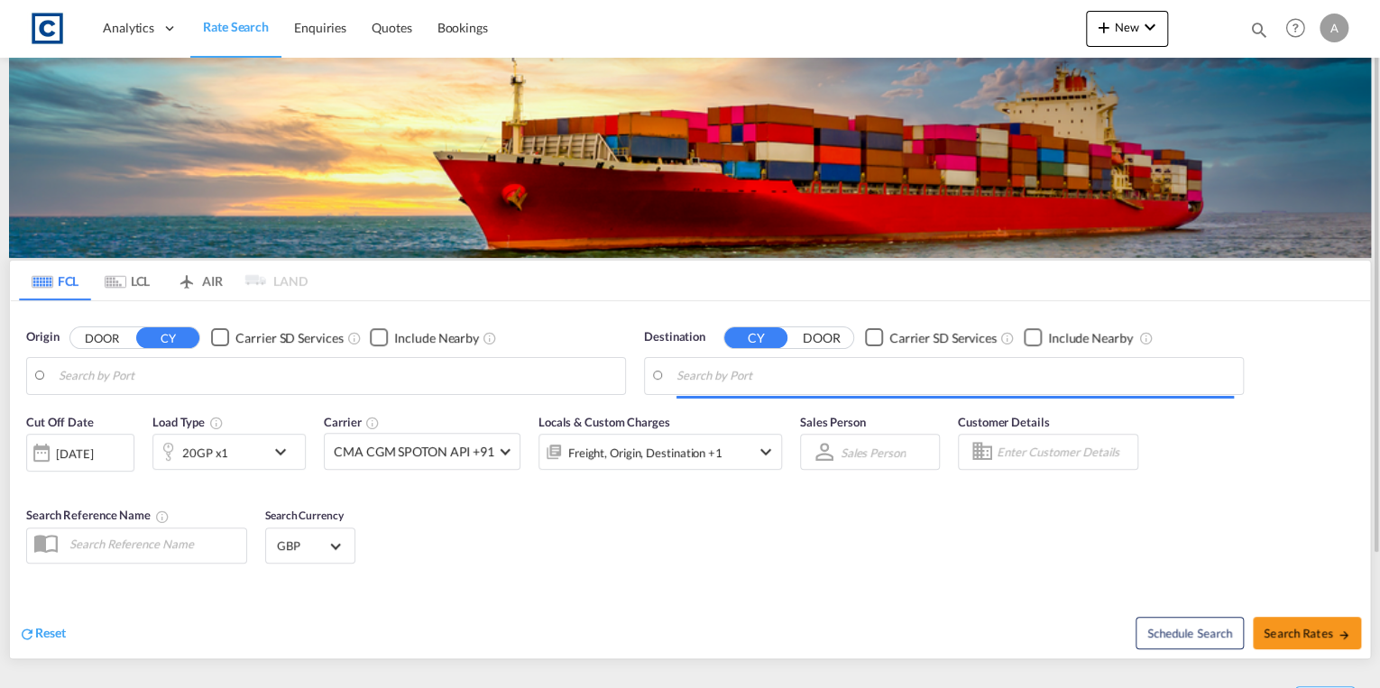  Describe the element at coordinates (1189, 633) in the screenshot. I see `button: Note: By default Schedule search will only considerorigin ports, destination ports and cut off da...` at that location.